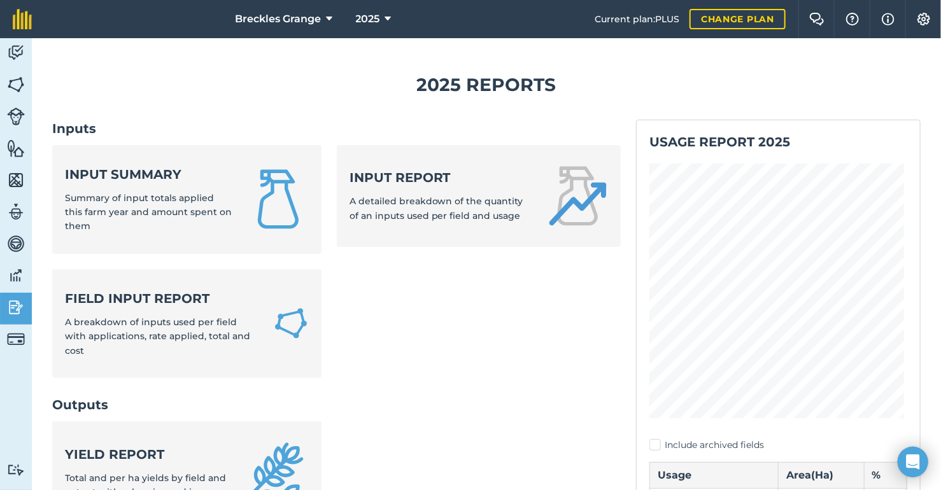  I want to click on span: Summary of input totals applied this farm year and amount spent on them, so click(148, 212).